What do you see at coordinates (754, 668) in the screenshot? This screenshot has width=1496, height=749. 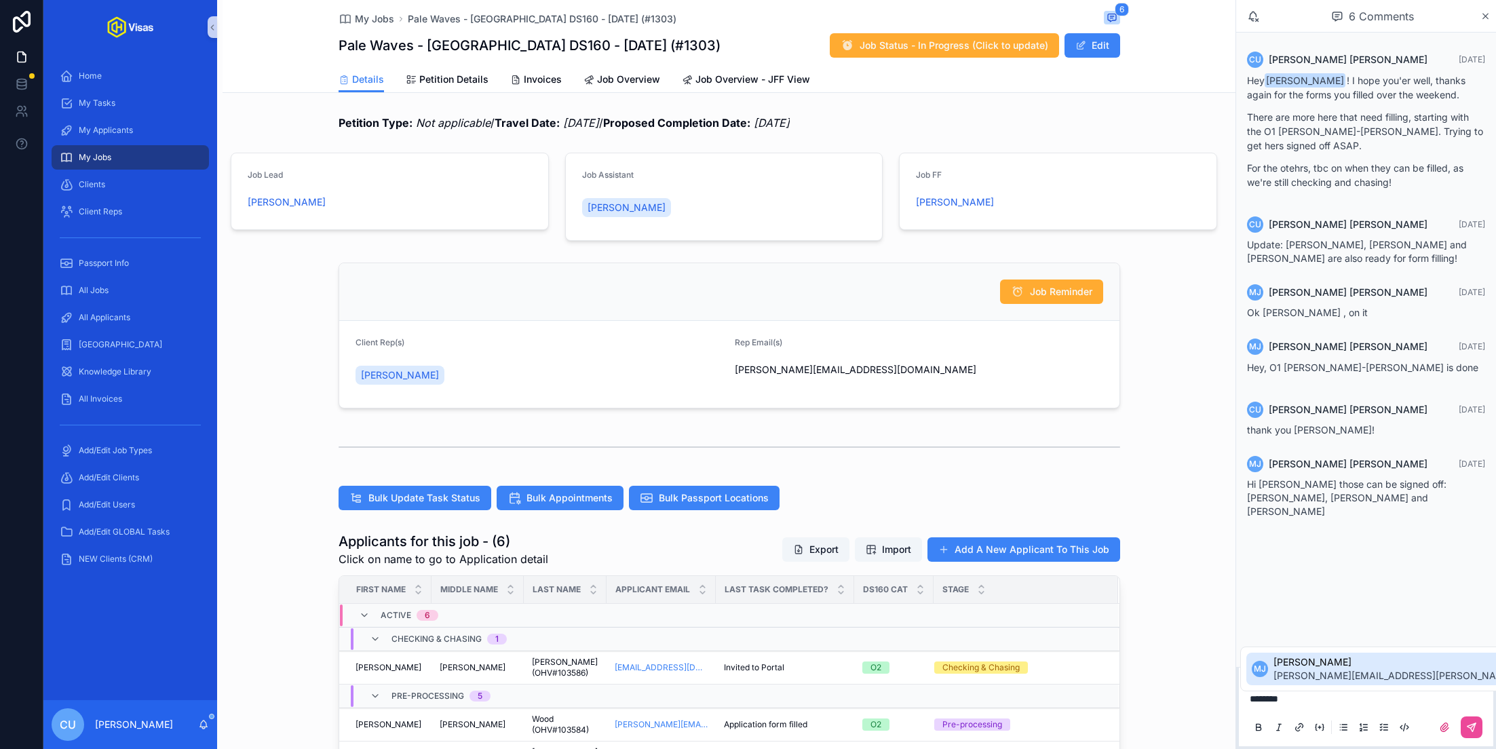 I see `span: Invited to Portal` at bounding box center [754, 668].